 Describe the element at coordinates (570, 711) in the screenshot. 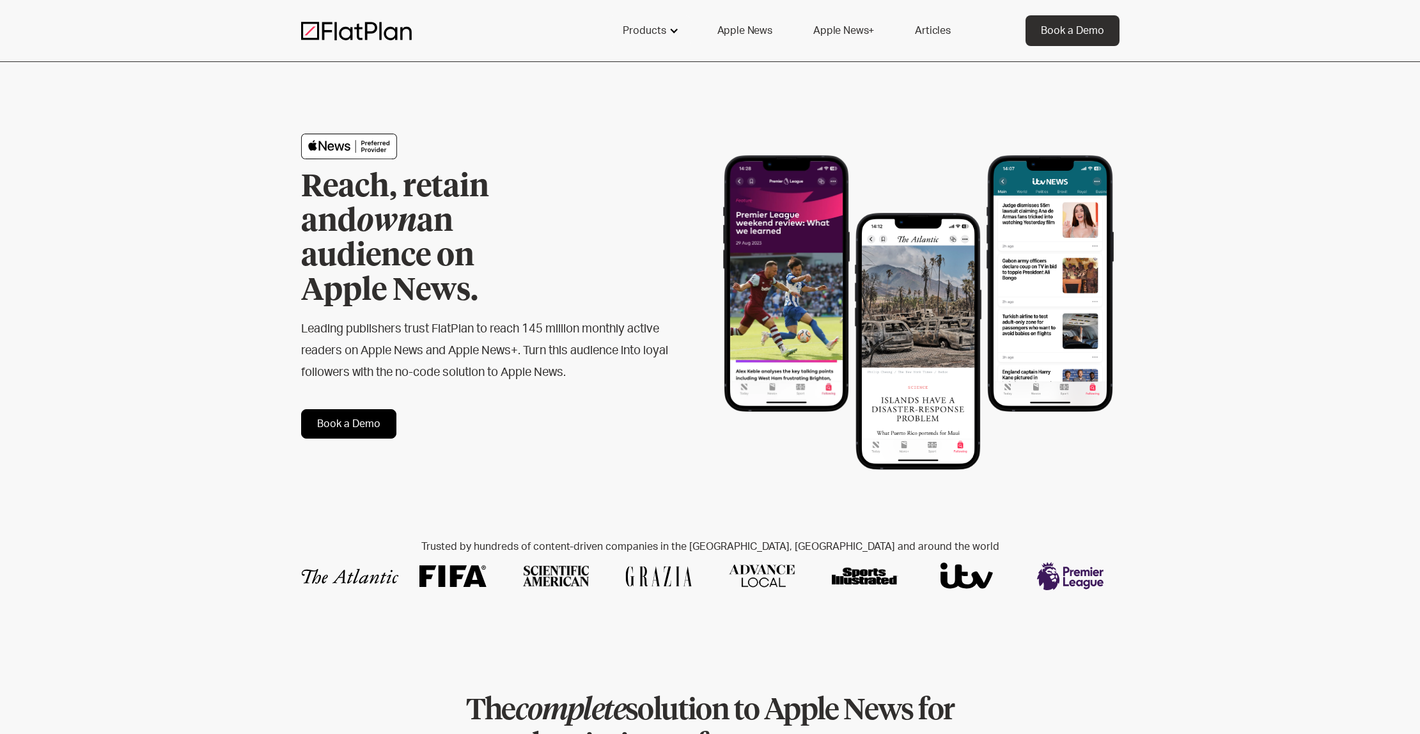

I see `em: complete` at that location.